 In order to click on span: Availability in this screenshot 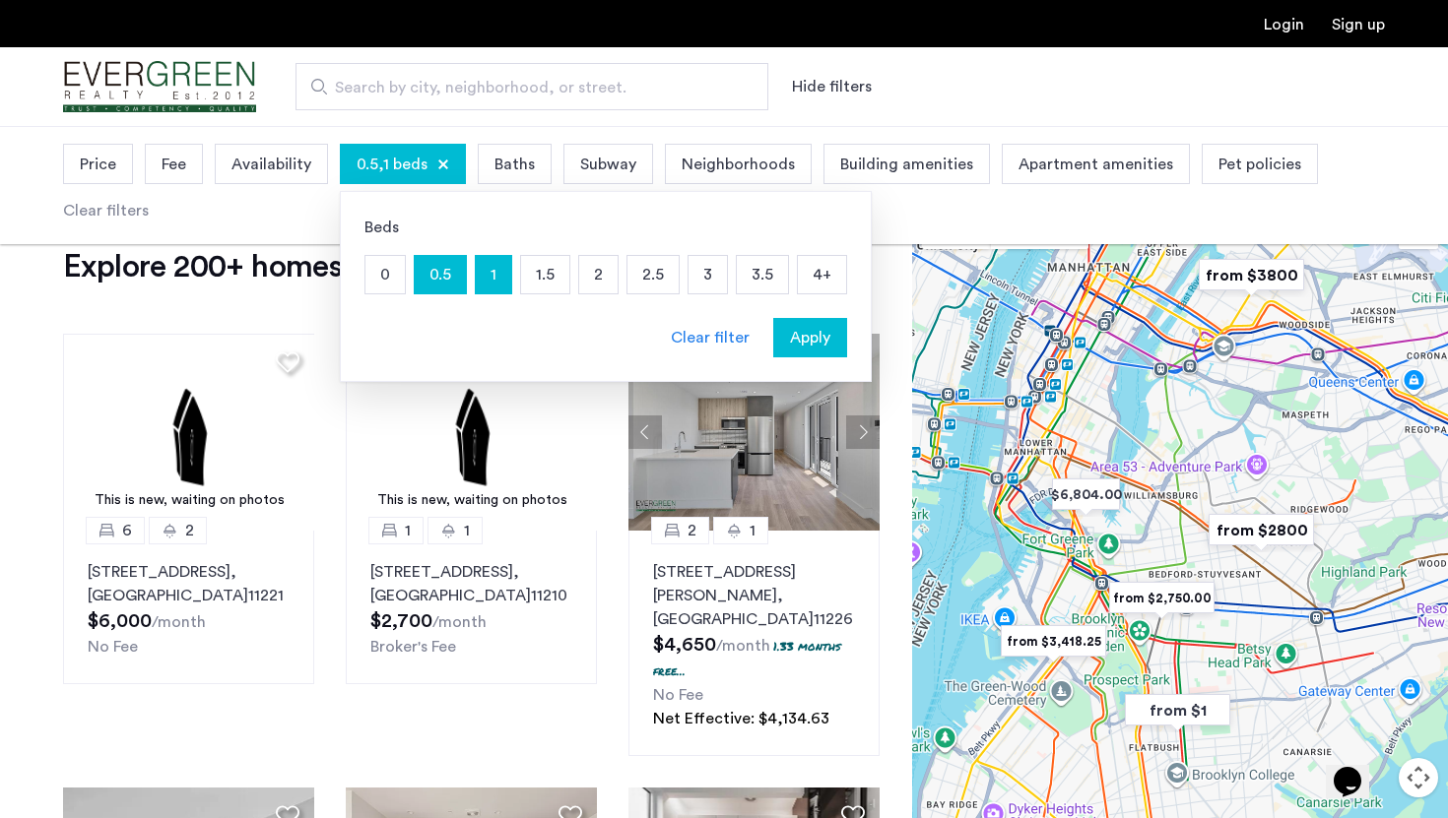, I will do `click(271, 164)`.